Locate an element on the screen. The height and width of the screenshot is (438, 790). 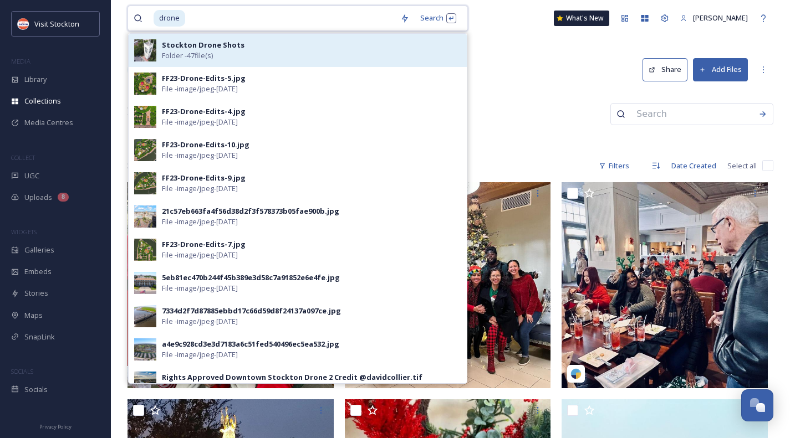
span: Media Centres is located at coordinates (49, 122).